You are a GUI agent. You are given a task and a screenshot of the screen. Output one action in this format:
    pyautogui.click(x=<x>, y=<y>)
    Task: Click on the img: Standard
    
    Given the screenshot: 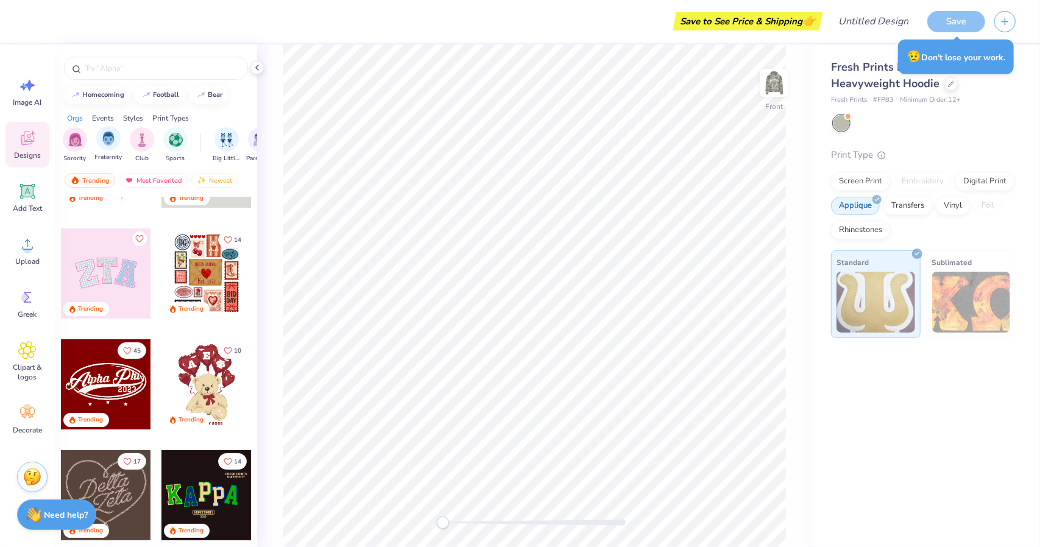 What is the action you would take?
    pyautogui.click(x=876, y=302)
    